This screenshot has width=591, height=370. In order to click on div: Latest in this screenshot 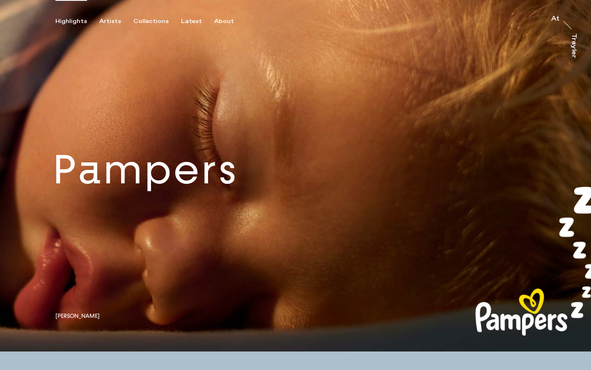, I will do `click(191, 21)`.